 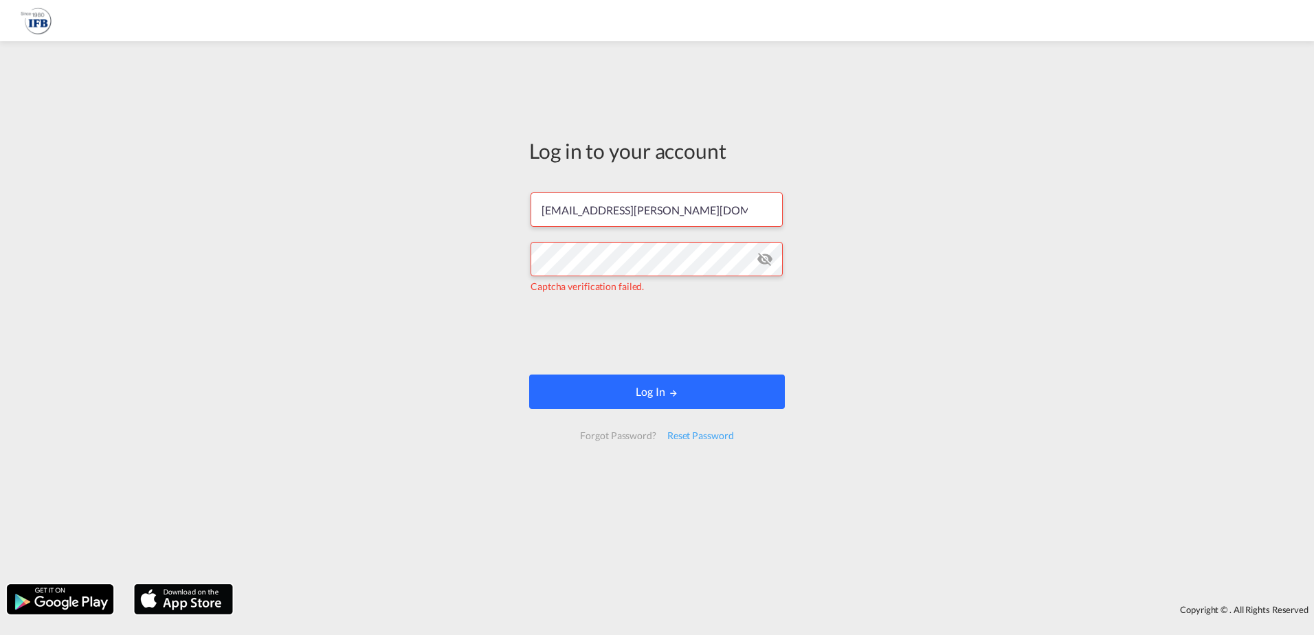 I want to click on img: google.png, so click(x=60, y=599).